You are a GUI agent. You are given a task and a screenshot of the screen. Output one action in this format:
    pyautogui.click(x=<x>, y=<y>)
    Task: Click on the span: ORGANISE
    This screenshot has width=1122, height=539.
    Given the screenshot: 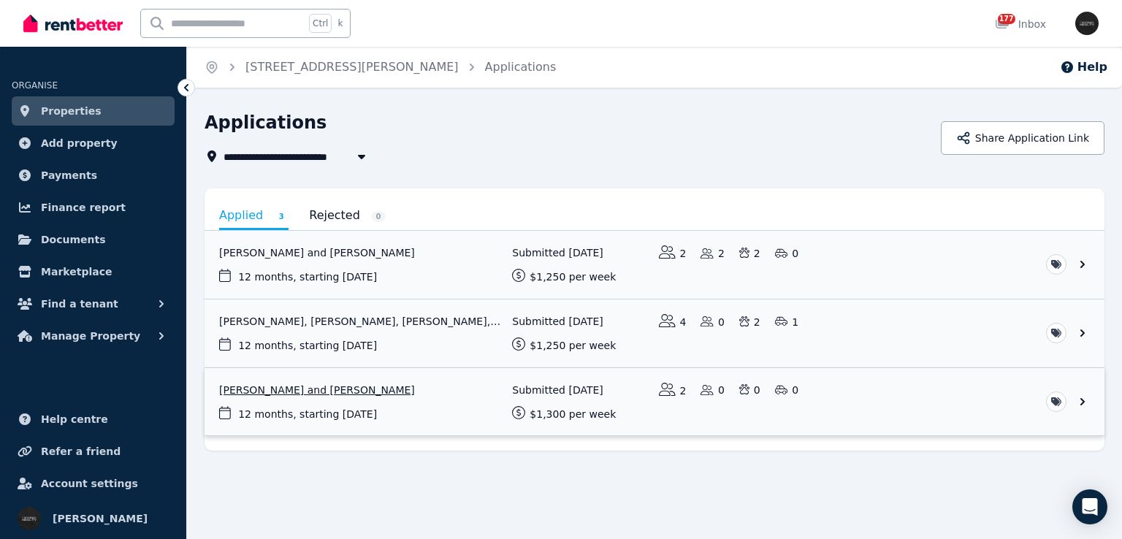 What is the action you would take?
    pyautogui.click(x=34, y=85)
    